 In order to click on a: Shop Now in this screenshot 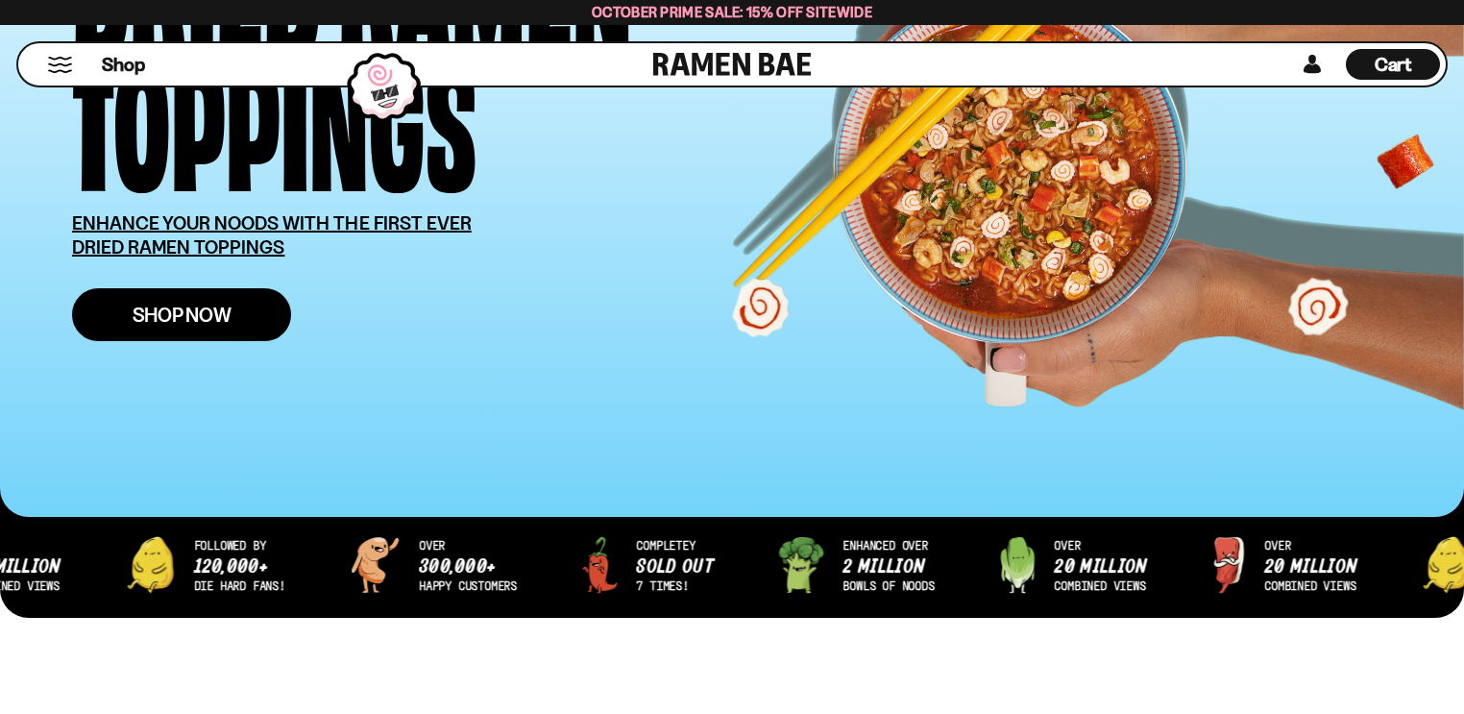, I will do `click(182, 314)`.